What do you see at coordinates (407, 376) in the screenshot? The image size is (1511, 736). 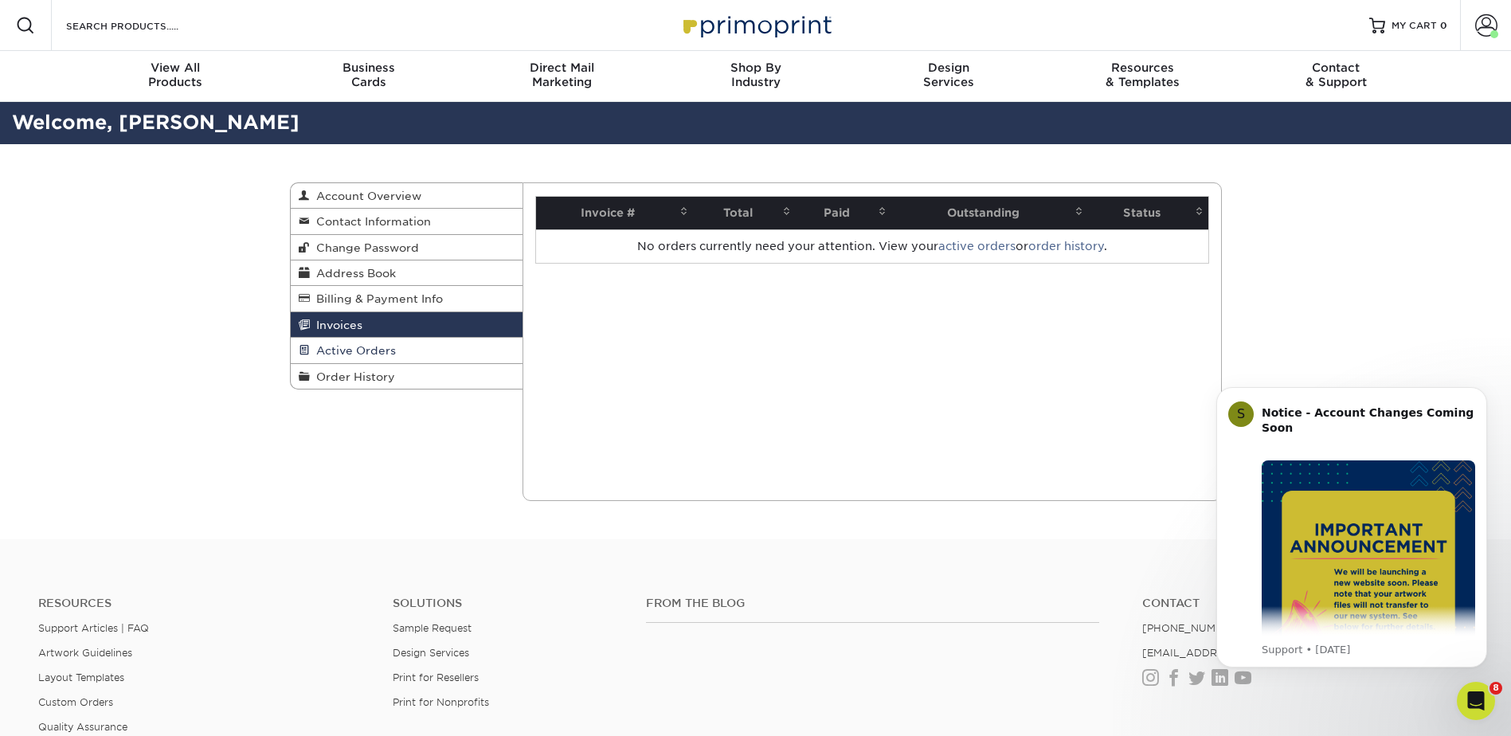 I see `a: Order History` at bounding box center [407, 376].